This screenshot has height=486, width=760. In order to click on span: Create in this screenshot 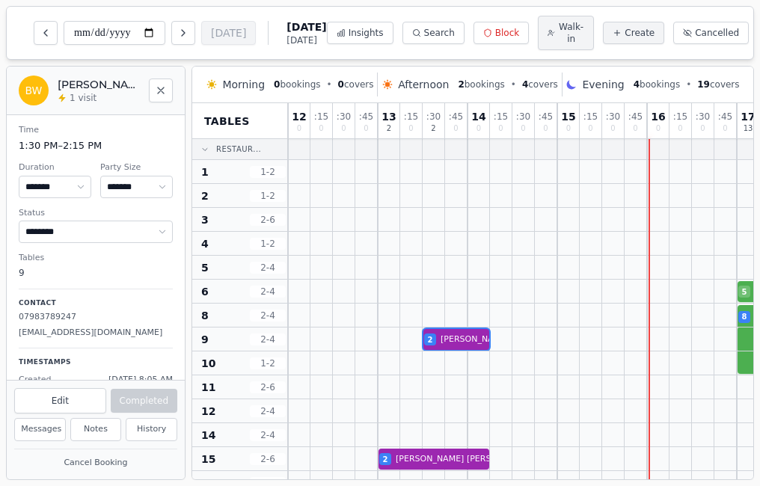, I will do `click(640, 33)`.